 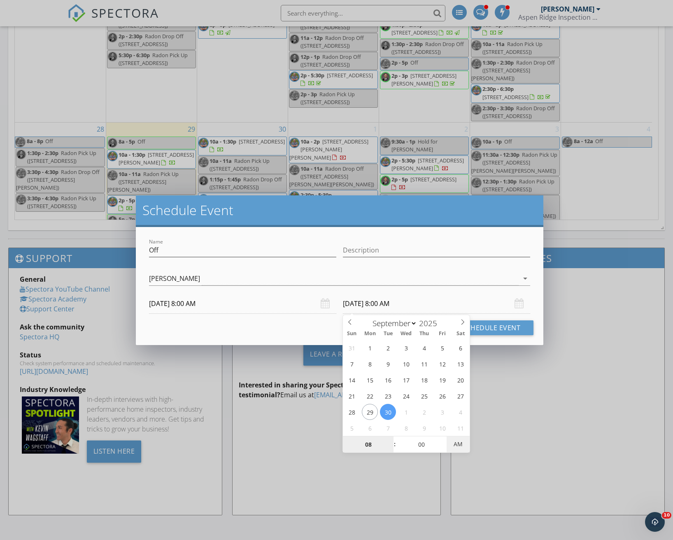 I want to click on span: September 16, 2025, so click(x=387, y=380).